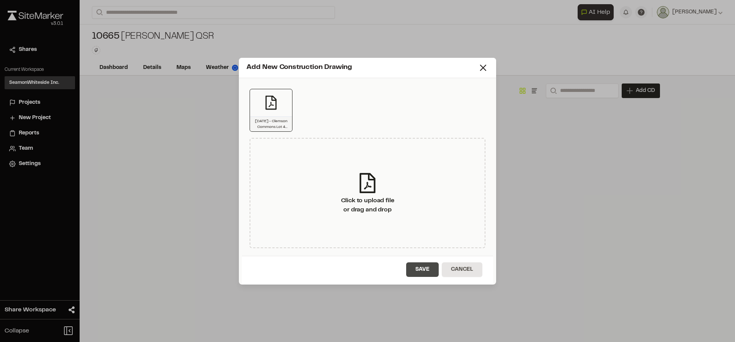 The height and width of the screenshot is (342, 735). What do you see at coordinates (368, 205) in the screenshot?
I see `div: Click to upload file or drag and drop` at bounding box center [368, 205].